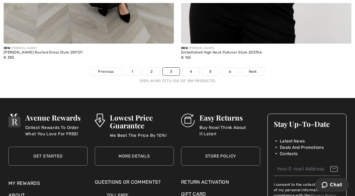 The image size is (355, 196). What do you see at coordinates (190, 72) in the screenshot?
I see `a: 4` at bounding box center [190, 72].